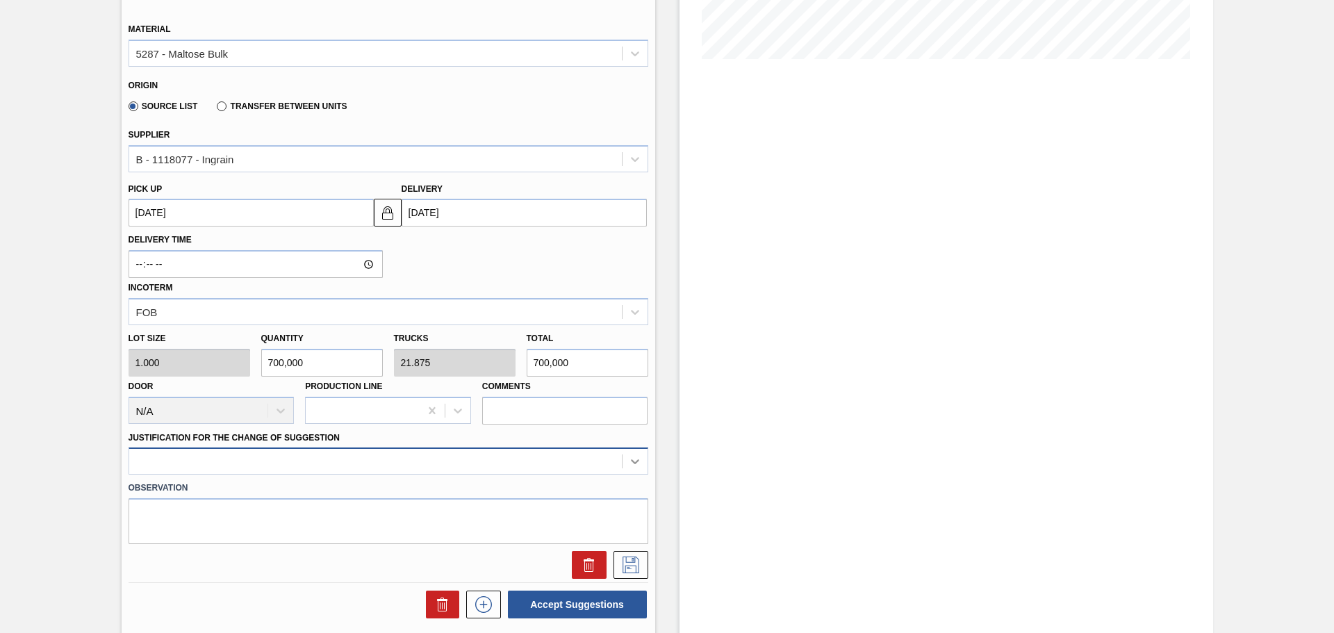 This screenshot has height=633, width=1334. I want to click on label: Total, so click(540, 338).